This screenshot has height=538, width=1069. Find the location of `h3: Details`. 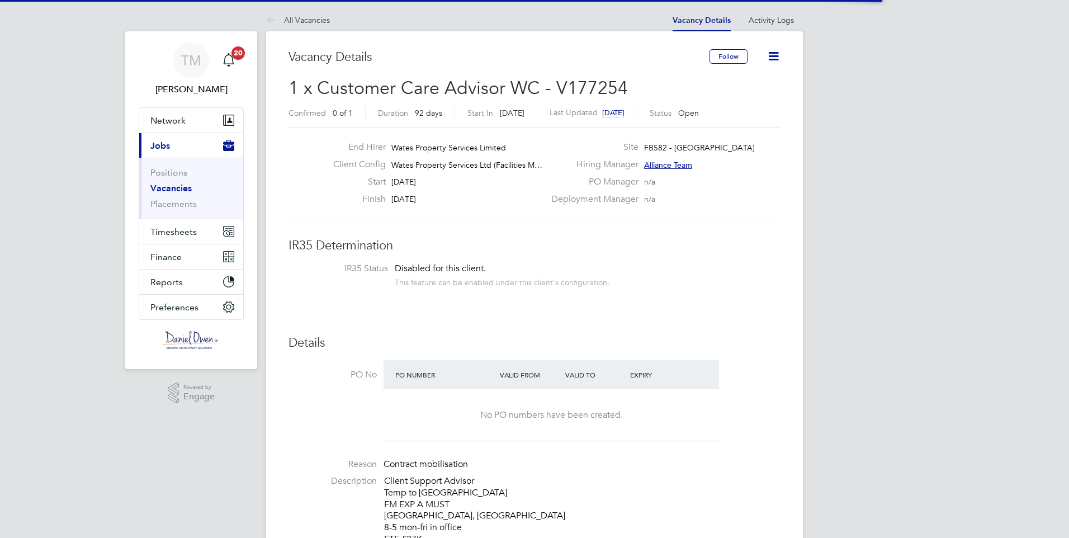

h3: Details is located at coordinates (534, 343).